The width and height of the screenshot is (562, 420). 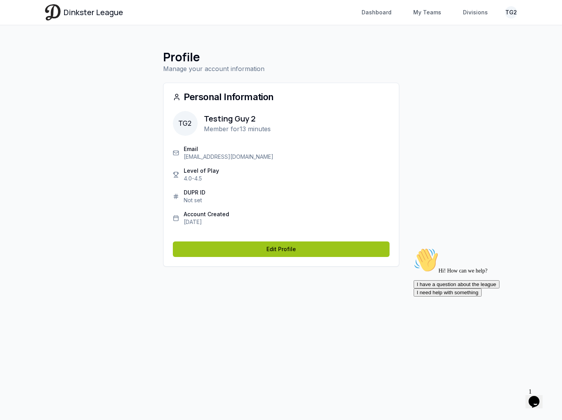 What do you see at coordinates (5, 6) in the screenshot?
I see `span: 1` at bounding box center [5, 6].